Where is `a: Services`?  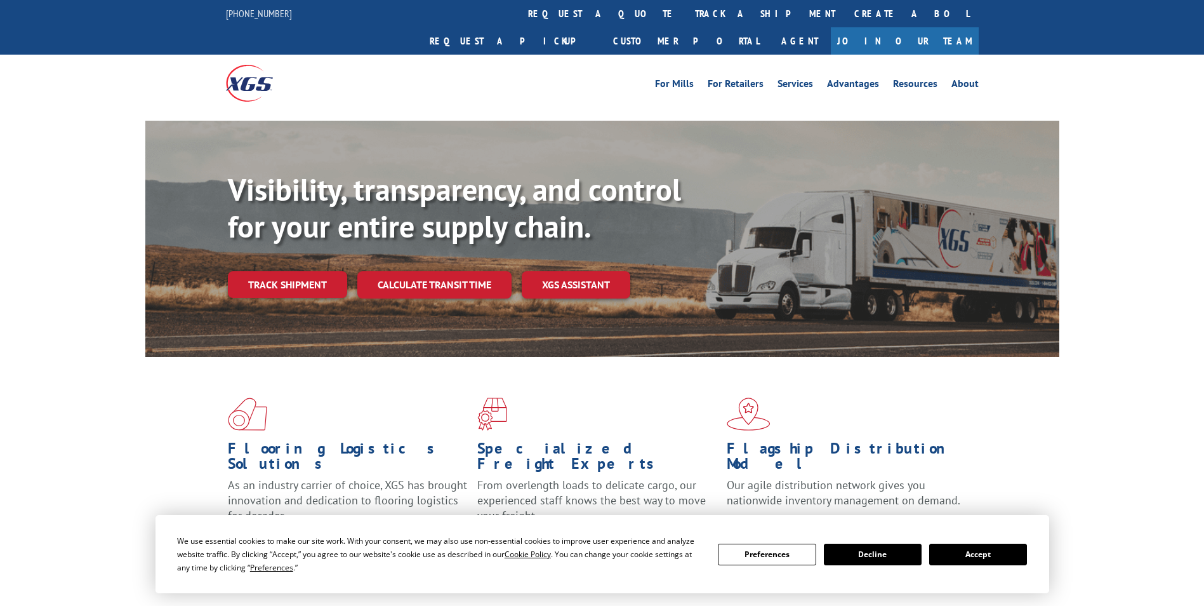 a: Services is located at coordinates (795, 86).